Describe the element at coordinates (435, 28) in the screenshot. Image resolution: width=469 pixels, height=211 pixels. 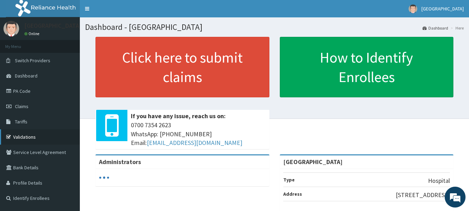
I see `a: Dashboard` at that location.